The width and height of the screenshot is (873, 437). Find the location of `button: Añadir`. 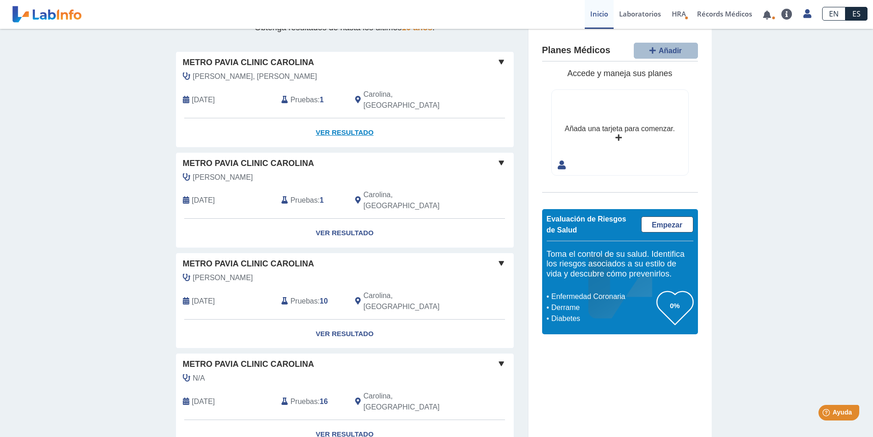

button: Añadir is located at coordinates (666, 50).